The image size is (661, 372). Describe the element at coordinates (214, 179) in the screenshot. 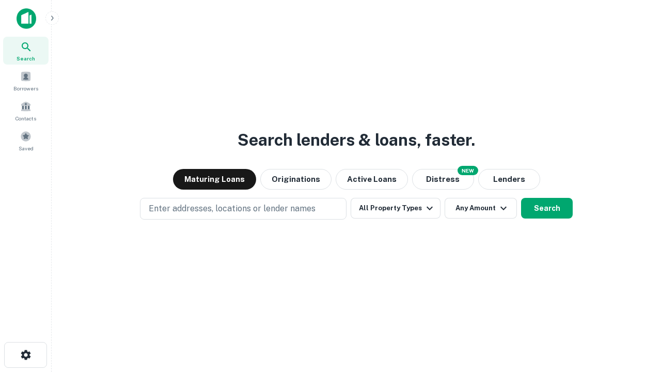

I see `button: Maturing Loans` at that location.